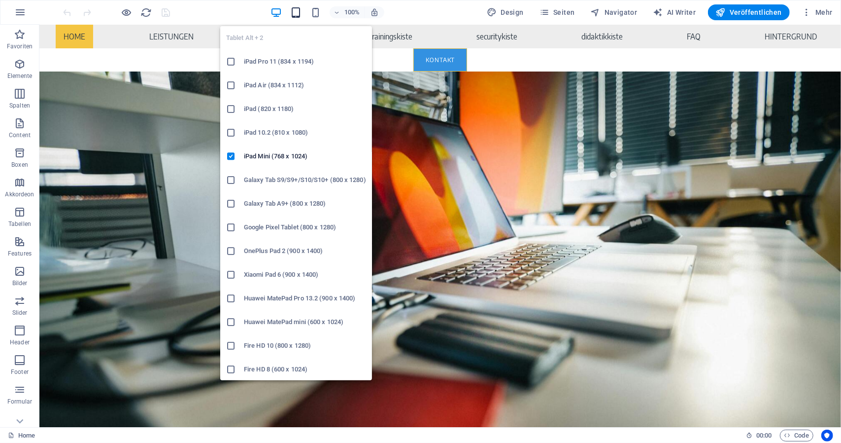 The width and height of the screenshot is (841, 443). Describe the element at coordinates (127, 12) in the screenshot. I see `button: Klicke hier, um den Vorschau-Modus zu verlassen` at that location.